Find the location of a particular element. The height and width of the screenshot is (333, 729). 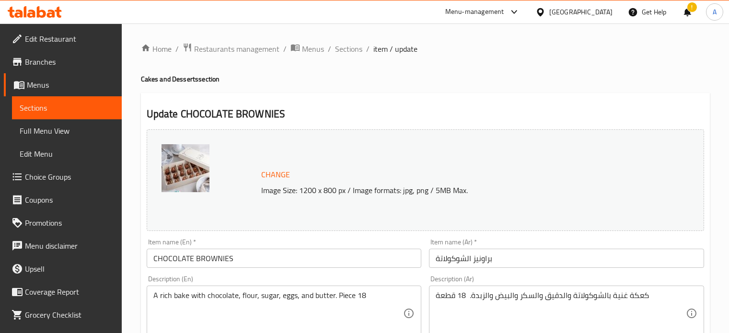

span: Choice Groups is located at coordinates (69, 177).